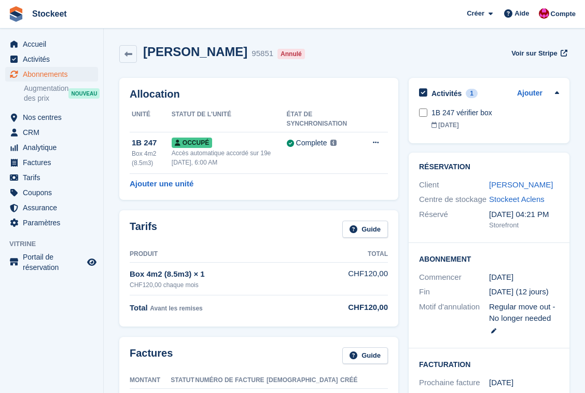 This screenshot has height=393, width=585. I want to click on a: Ajouter, so click(530, 93).